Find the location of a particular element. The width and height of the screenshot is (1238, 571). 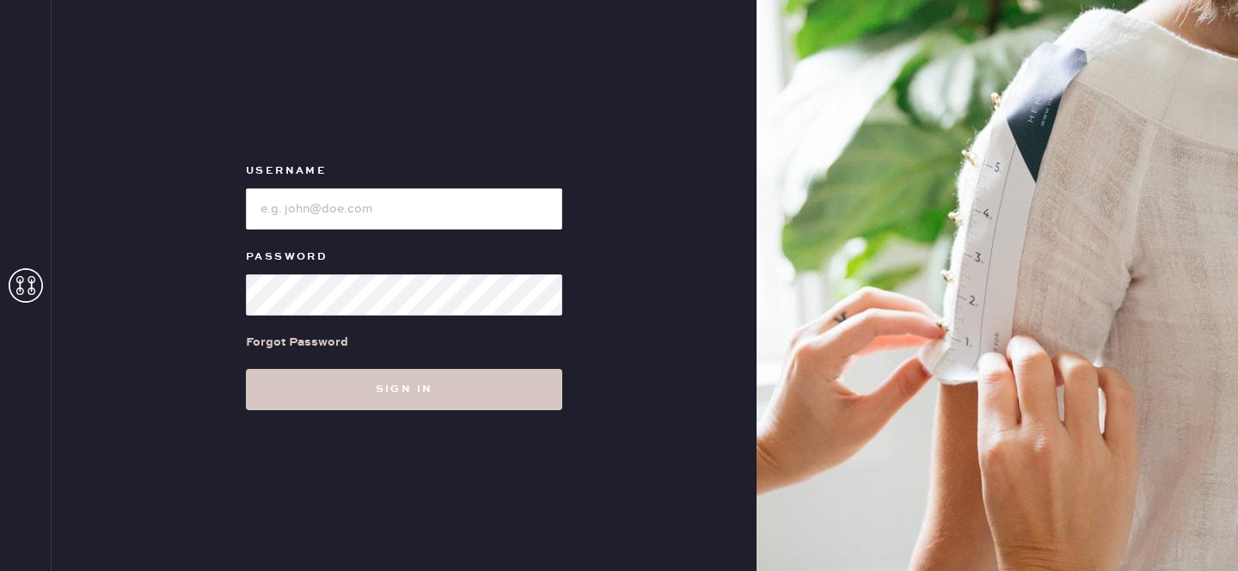

div: Forgot Password is located at coordinates (296, 342).